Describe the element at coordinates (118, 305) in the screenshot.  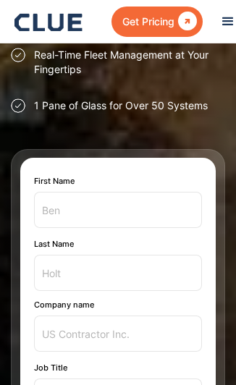
I see `label: Company name` at that location.